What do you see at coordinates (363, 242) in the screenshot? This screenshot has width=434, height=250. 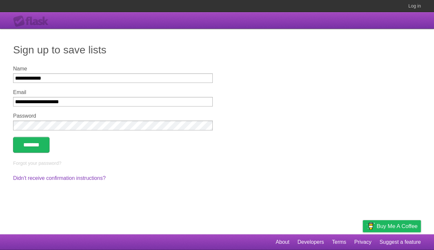 I see `a: Privacy` at bounding box center [363, 242].